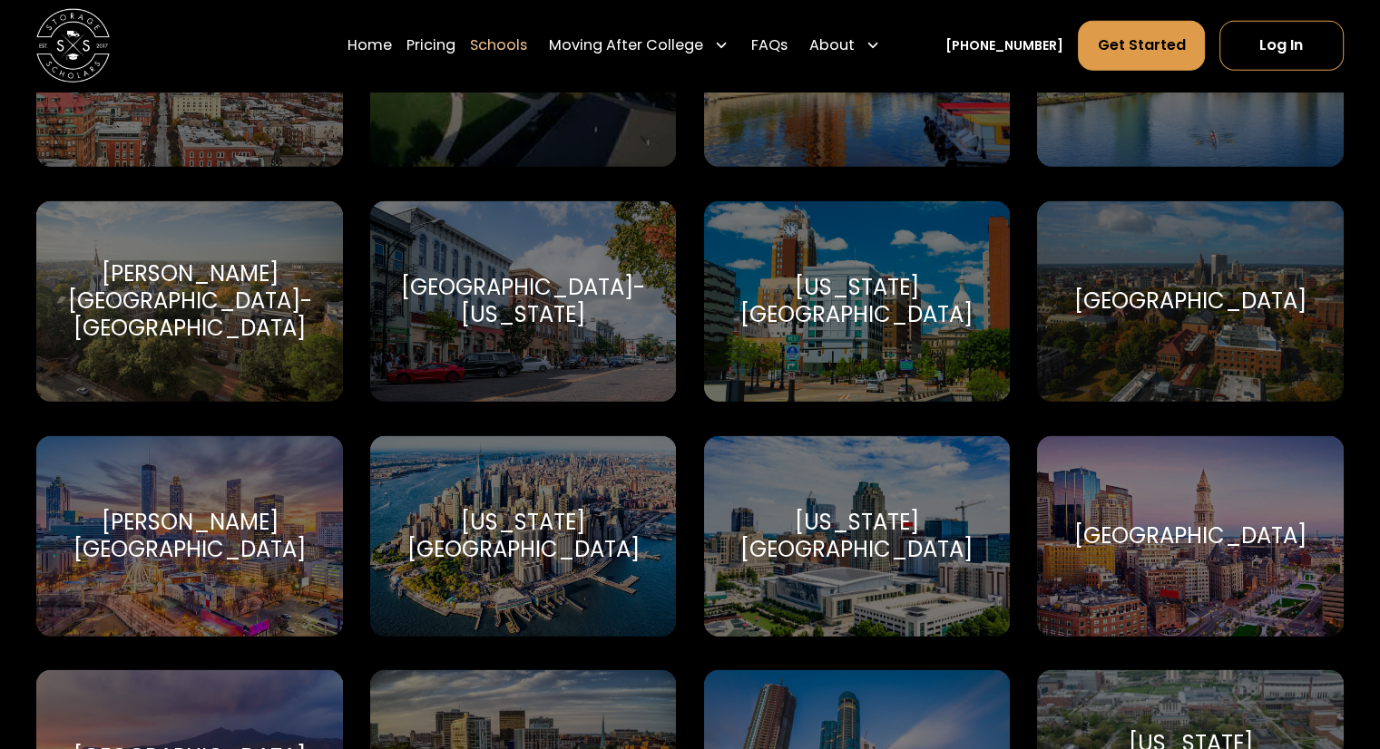  I want to click on a: Schools, so click(498, 45).